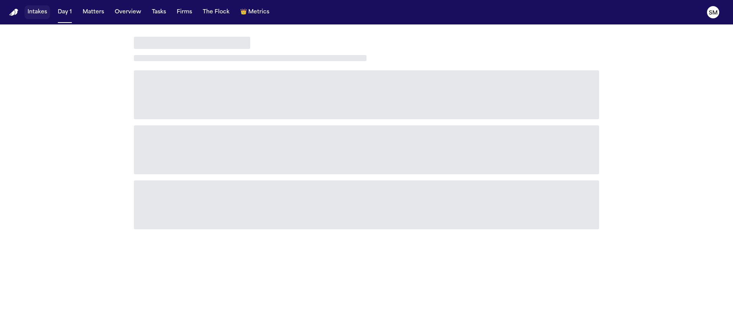 The image size is (733, 326). I want to click on button: Overview, so click(128, 12).